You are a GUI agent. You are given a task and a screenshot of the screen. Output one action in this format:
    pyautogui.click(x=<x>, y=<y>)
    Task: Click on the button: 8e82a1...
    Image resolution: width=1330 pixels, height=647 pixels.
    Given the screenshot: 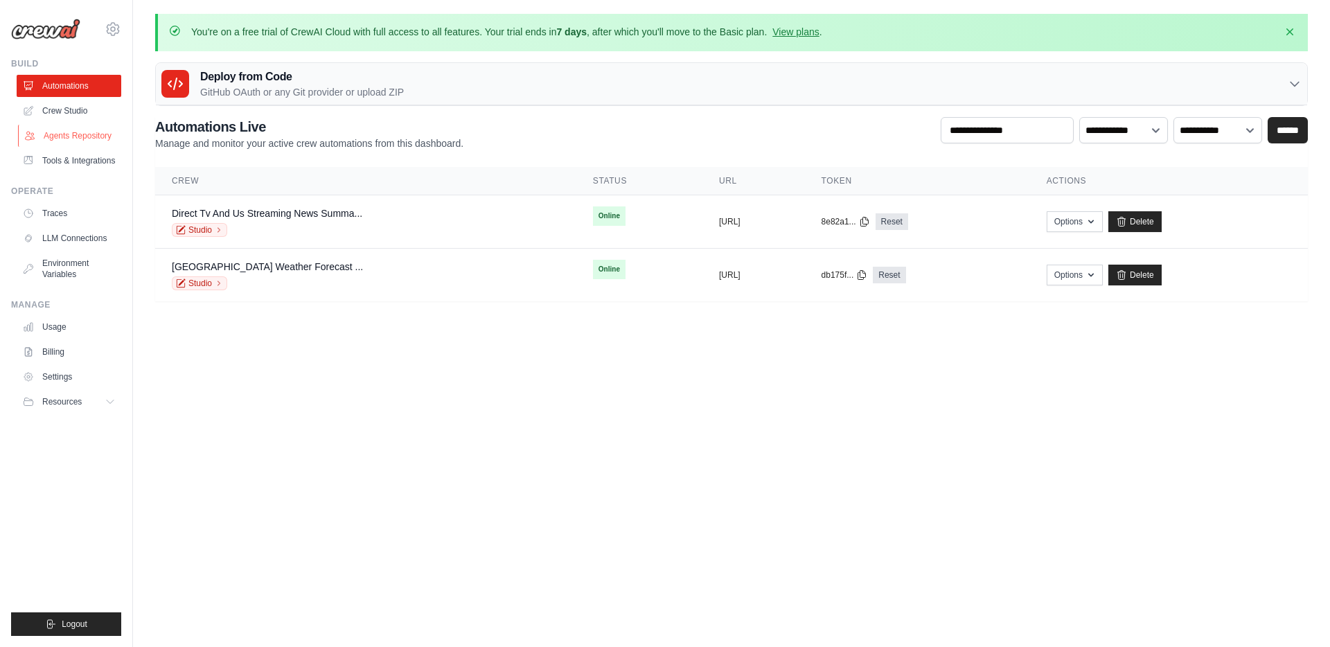 What is the action you would take?
    pyautogui.click(x=846, y=222)
    